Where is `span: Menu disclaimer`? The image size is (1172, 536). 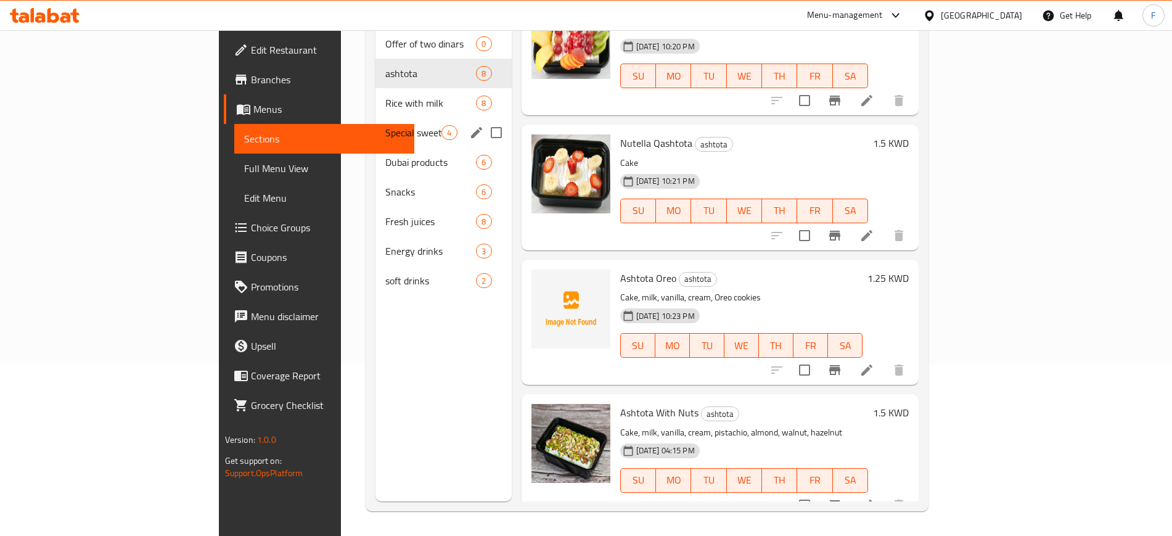
span: Menu disclaimer is located at coordinates (327, 316).